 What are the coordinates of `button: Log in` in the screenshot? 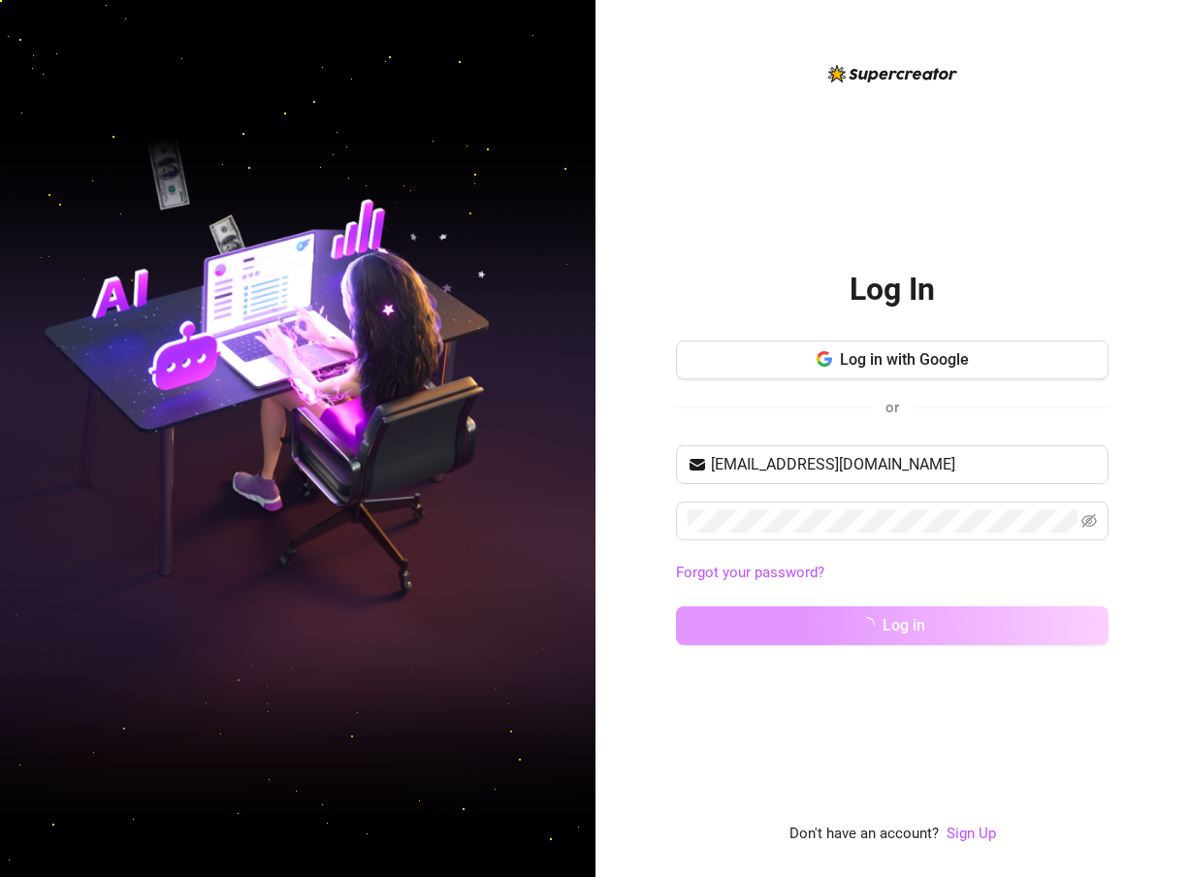 It's located at (892, 626).